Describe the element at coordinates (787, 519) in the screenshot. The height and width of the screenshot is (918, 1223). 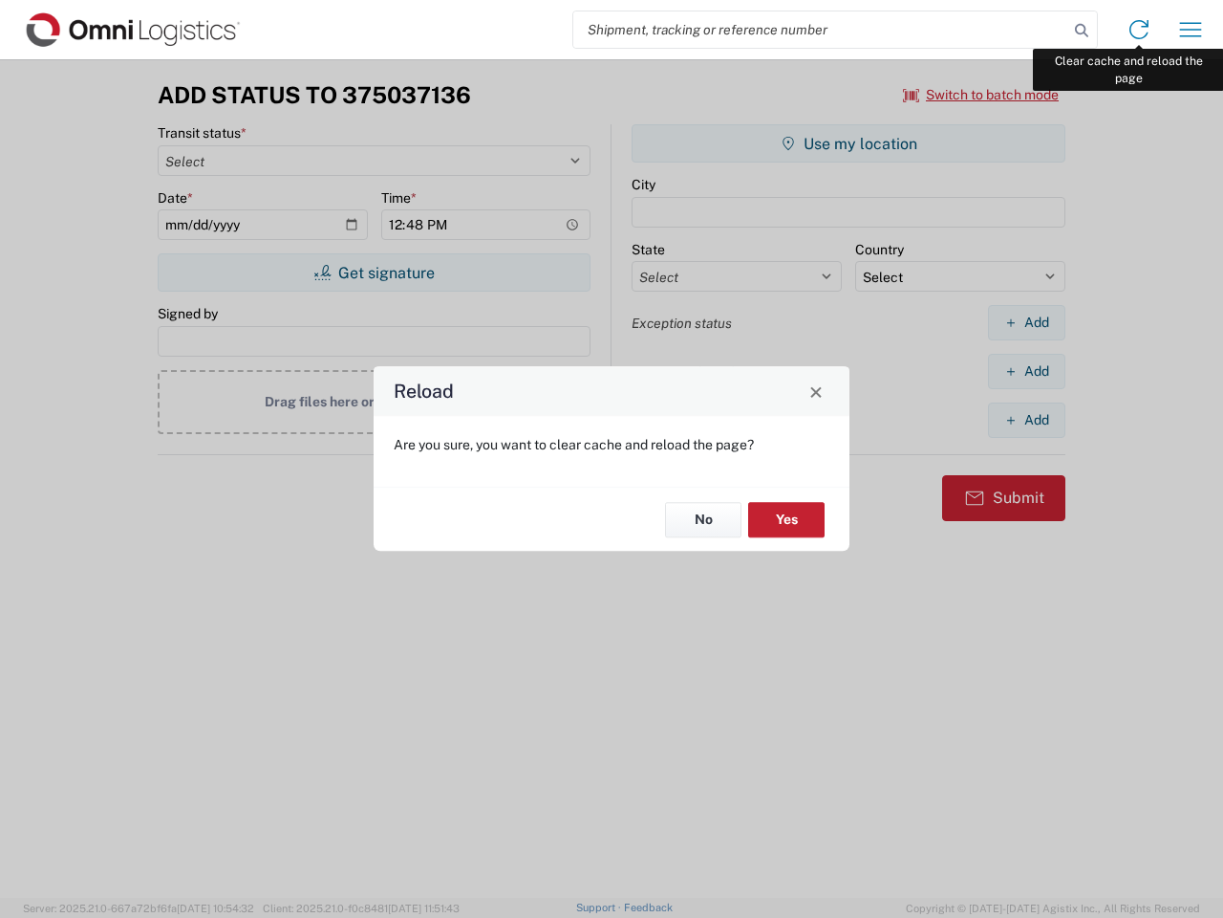
I see `button: Yes` at that location.